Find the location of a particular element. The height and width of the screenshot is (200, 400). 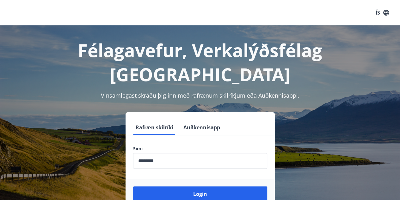

label: Sími is located at coordinates (200, 148).